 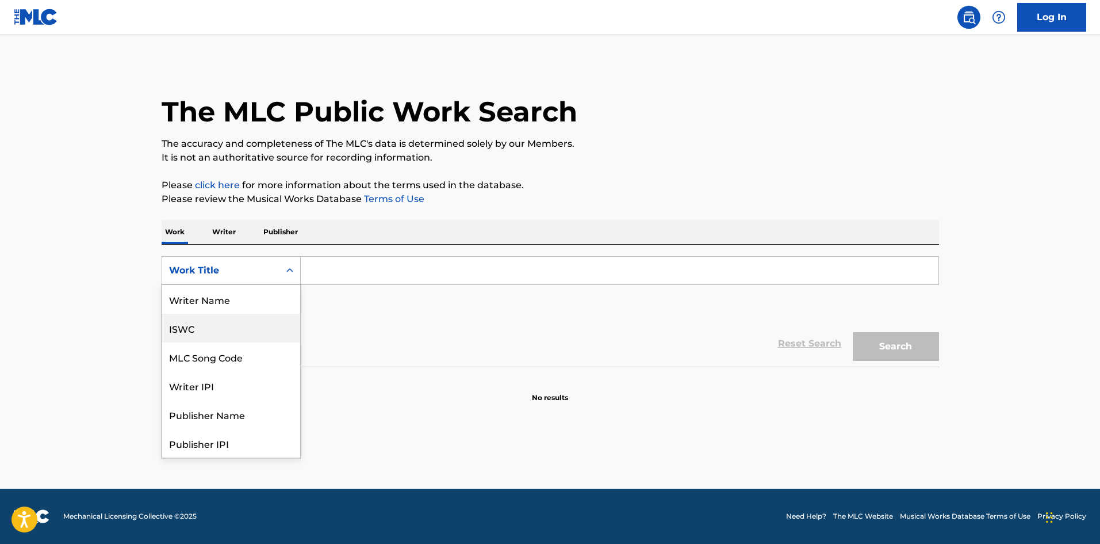 What do you see at coordinates (550, 311) in the screenshot?
I see `form: Search Form` at bounding box center [550, 311].